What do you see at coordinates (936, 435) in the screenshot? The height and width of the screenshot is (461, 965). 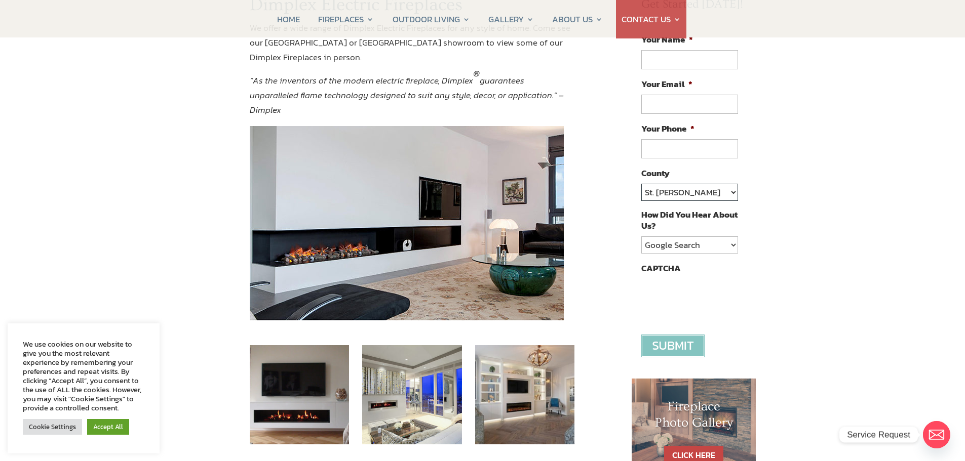 I see `a: Email` at bounding box center [936, 435].